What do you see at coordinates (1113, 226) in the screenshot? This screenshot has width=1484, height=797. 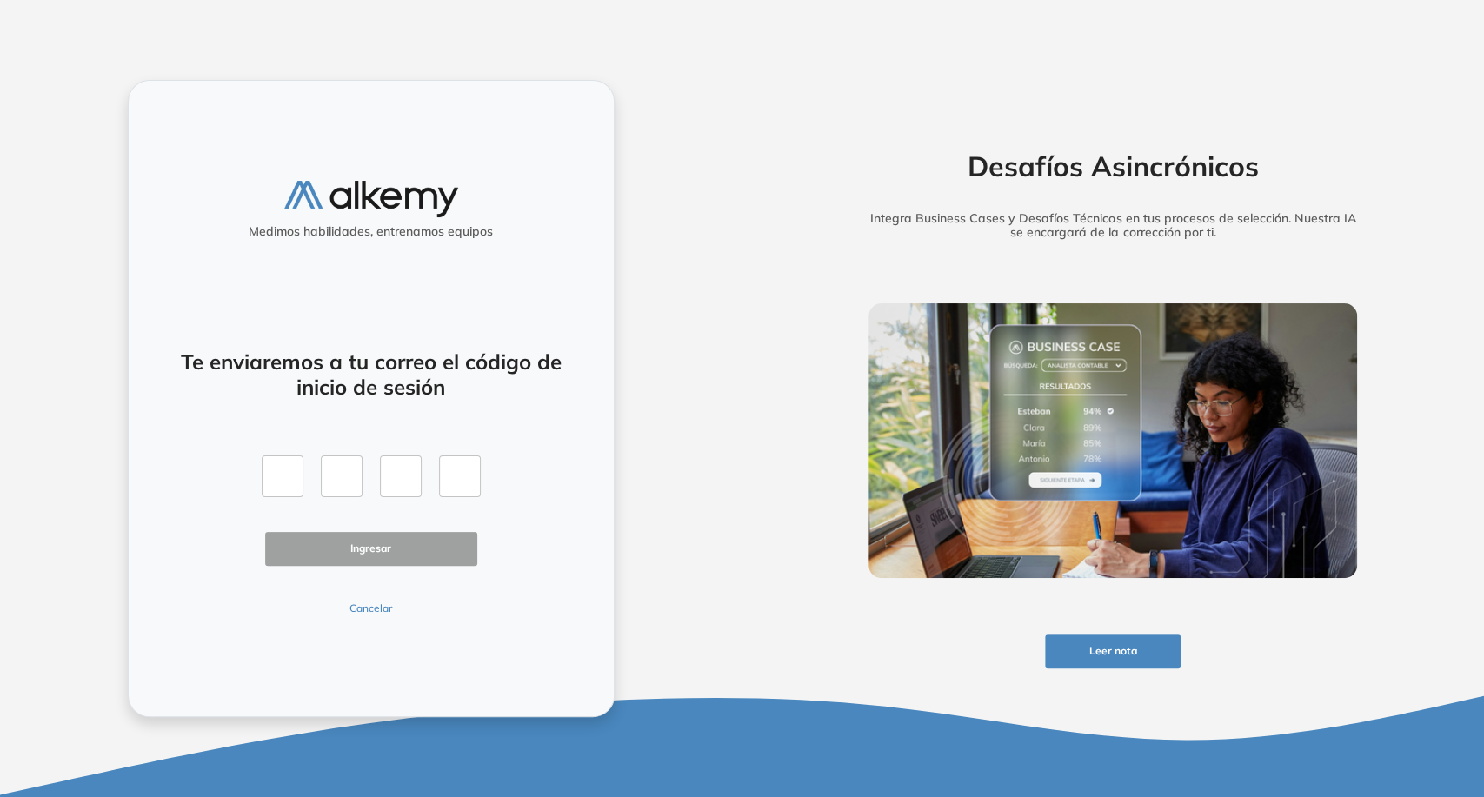 I see `h5: Integra Business Cases y Desafíos Técnicos en tus procesos de selección. Nuestra IA se encargará ...` at bounding box center [1113, 226].